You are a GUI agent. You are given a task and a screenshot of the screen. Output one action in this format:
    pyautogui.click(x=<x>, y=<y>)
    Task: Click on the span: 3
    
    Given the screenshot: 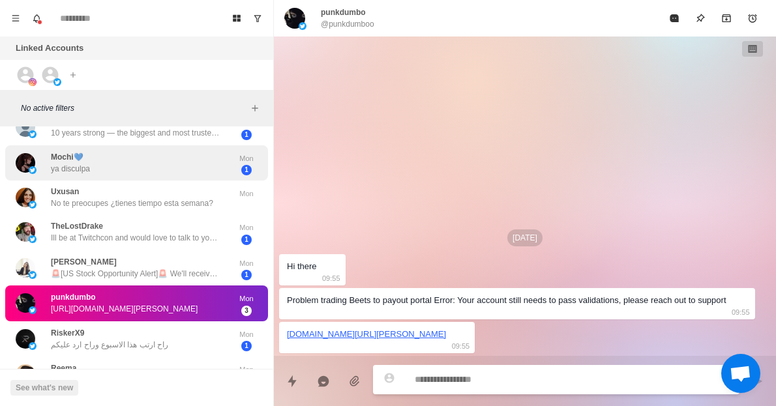 What is the action you would take?
    pyautogui.click(x=246, y=311)
    